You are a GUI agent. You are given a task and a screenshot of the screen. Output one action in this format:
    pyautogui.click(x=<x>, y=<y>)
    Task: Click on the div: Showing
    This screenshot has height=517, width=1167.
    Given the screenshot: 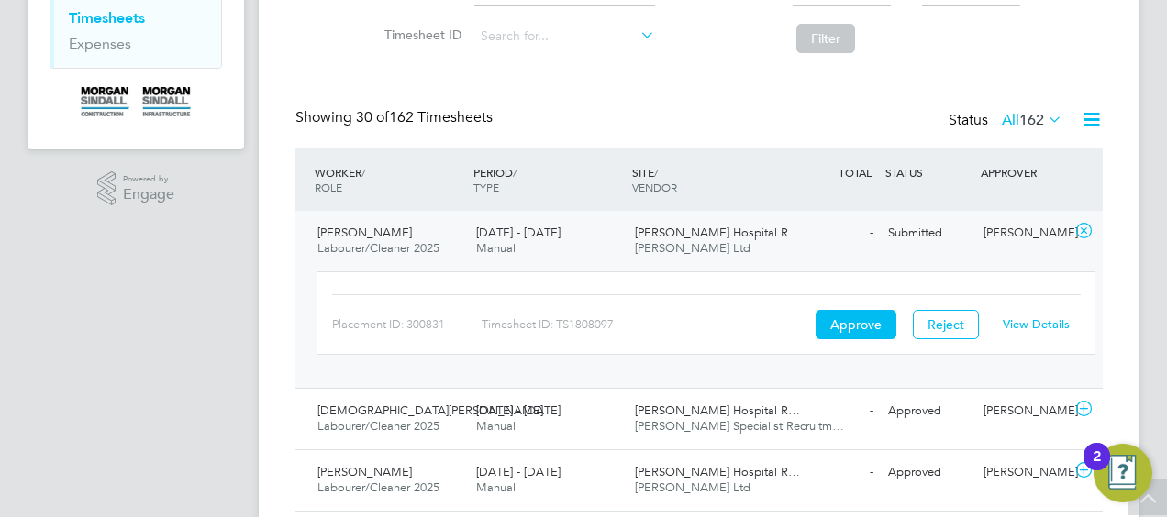 What is the action you would take?
    pyautogui.click(x=395, y=117)
    